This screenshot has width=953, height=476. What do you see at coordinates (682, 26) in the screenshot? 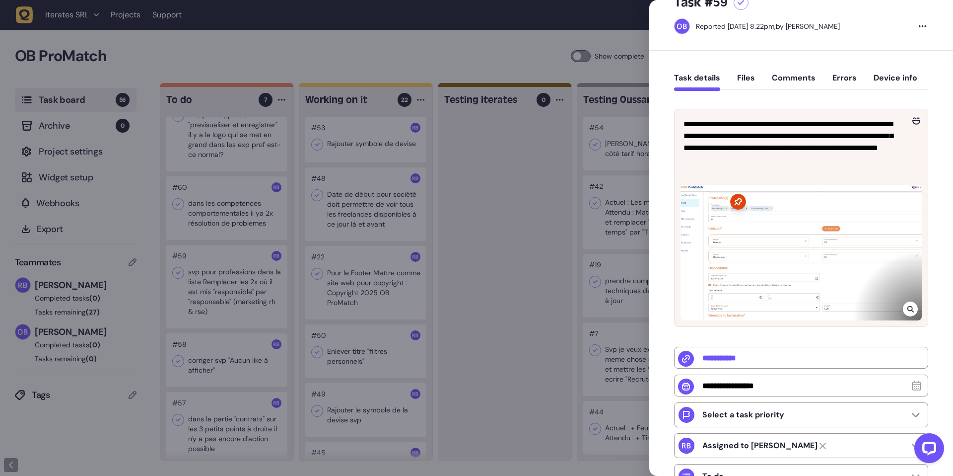
I see `img: Oussama Bahassou` at bounding box center [682, 26].